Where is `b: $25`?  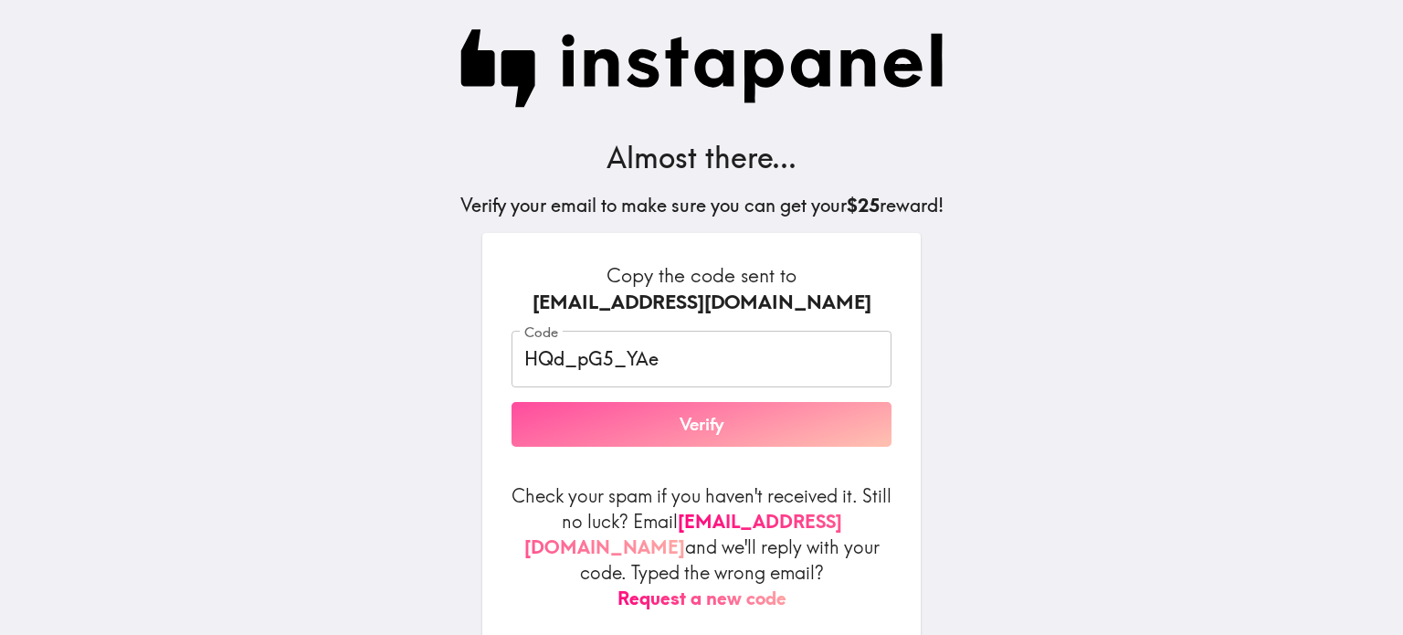
b: $25 is located at coordinates (863, 205).